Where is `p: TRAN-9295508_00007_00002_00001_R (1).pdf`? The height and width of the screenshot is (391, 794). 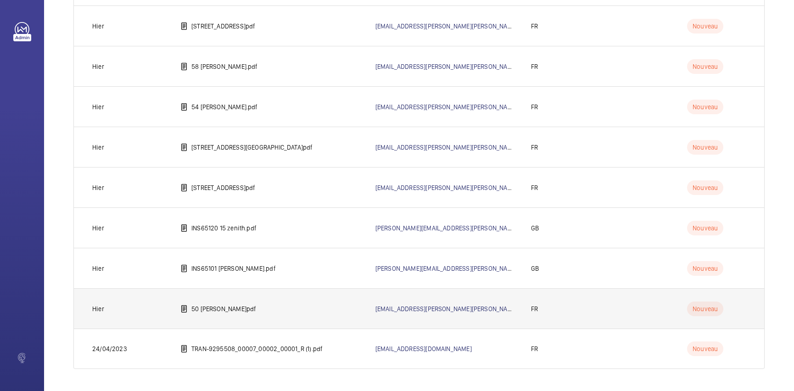
p: TRAN-9295508_00007_00002_00001_R (1).pdf is located at coordinates (257, 349).